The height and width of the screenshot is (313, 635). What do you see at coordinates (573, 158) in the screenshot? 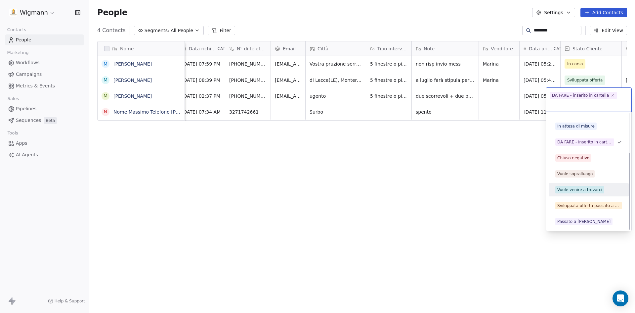
I see `div: Chiuso negativo` at bounding box center [573, 158].